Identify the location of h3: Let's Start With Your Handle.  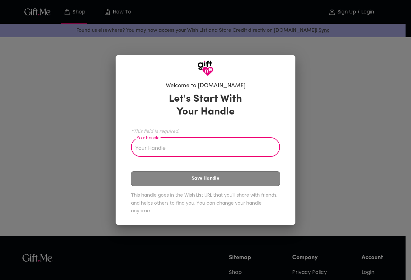
(206, 106).